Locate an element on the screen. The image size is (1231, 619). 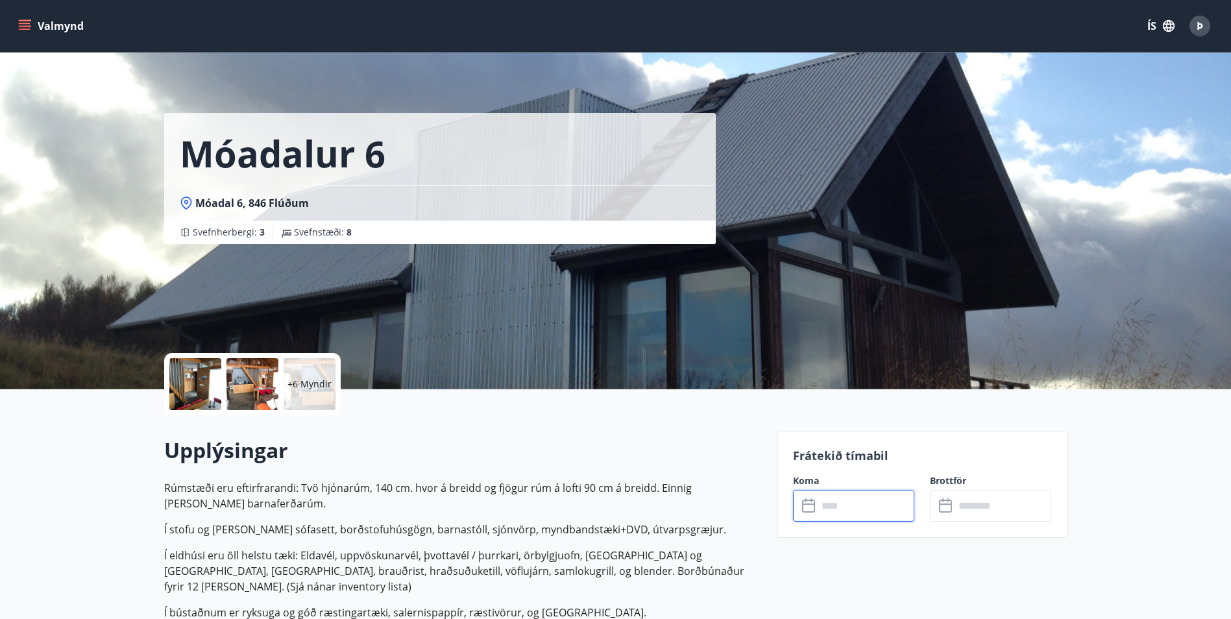
span: Móadal 6, 846 Flúðum is located at coordinates (252, 203).